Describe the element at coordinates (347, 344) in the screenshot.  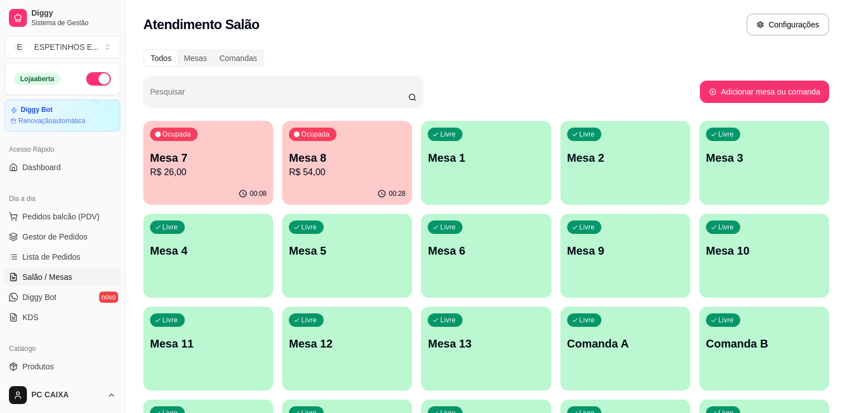
I see `p: Mesa 12` at that location.